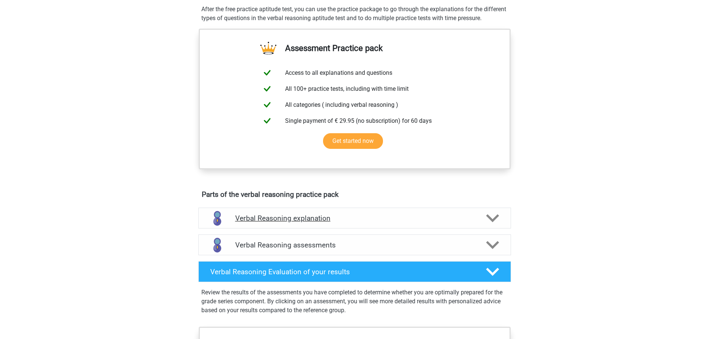 This screenshot has width=709, height=339. I want to click on h4: Verbal Reasoning assessments, so click(355, 245).